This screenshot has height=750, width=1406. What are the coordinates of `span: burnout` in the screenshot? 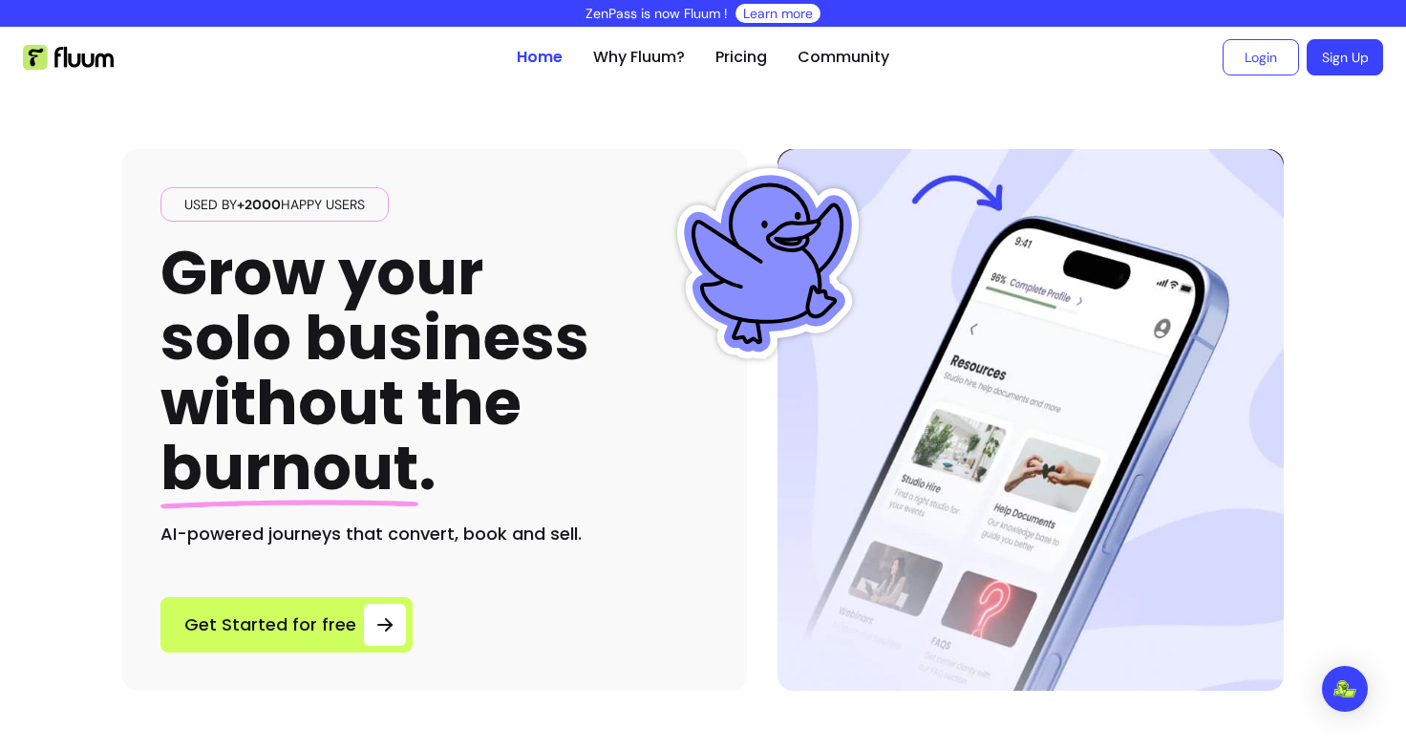 It's located at (289, 467).